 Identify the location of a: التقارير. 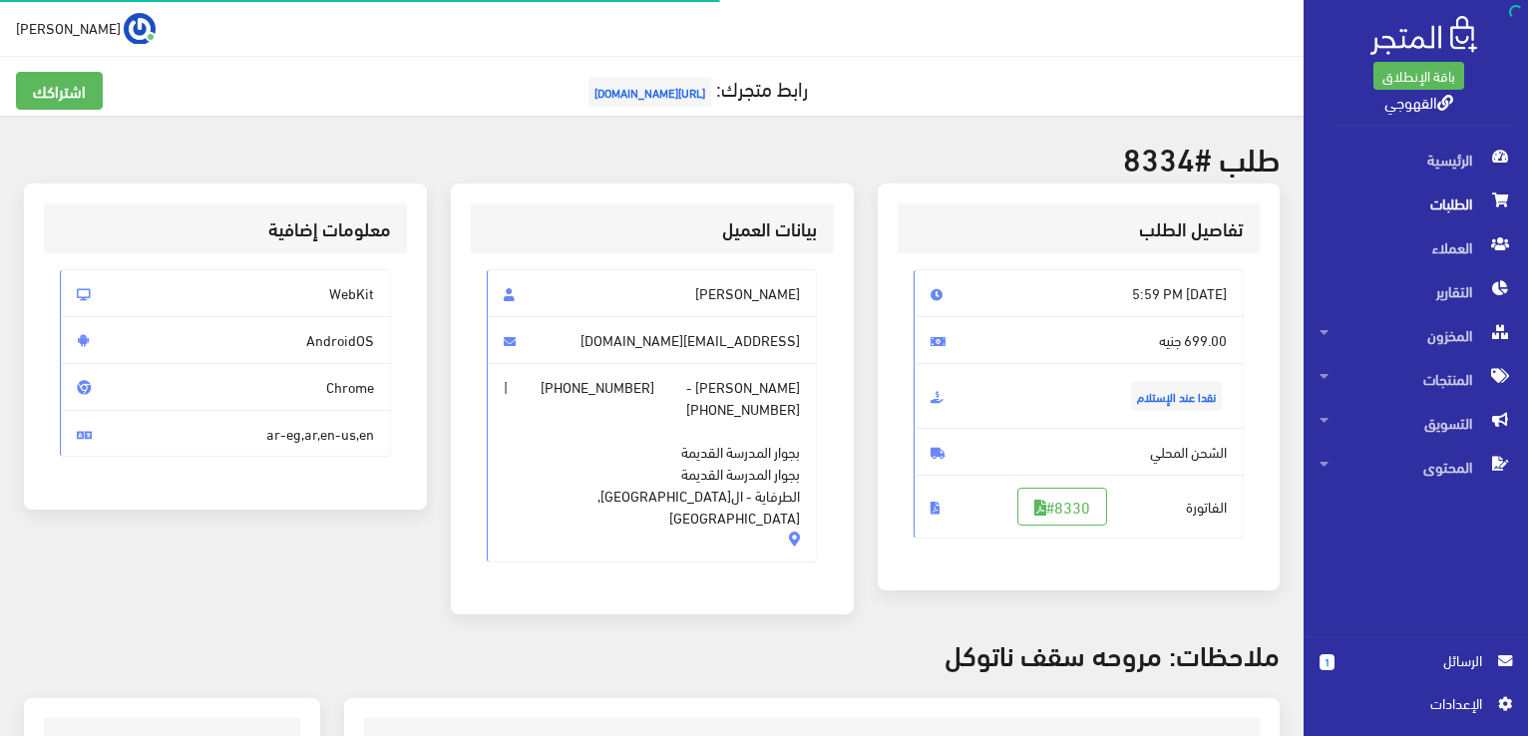
(1416, 291).